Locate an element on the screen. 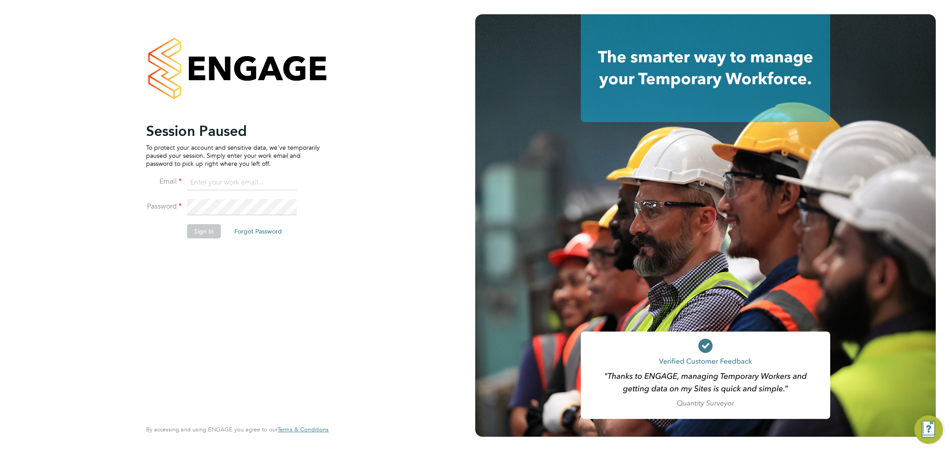 The height and width of the screenshot is (451, 950). button: Engage Resource Center is located at coordinates (929, 429).